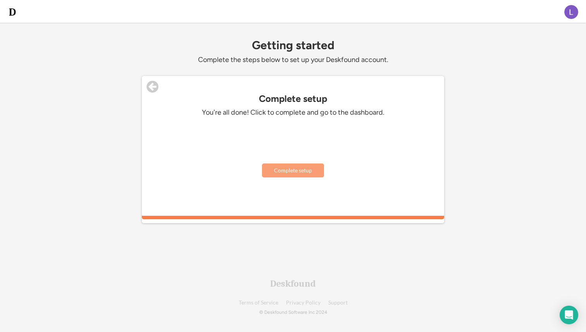 The height and width of the screenshot is (332, 586). I want to click on div: Complete setup, so click(293, 99).